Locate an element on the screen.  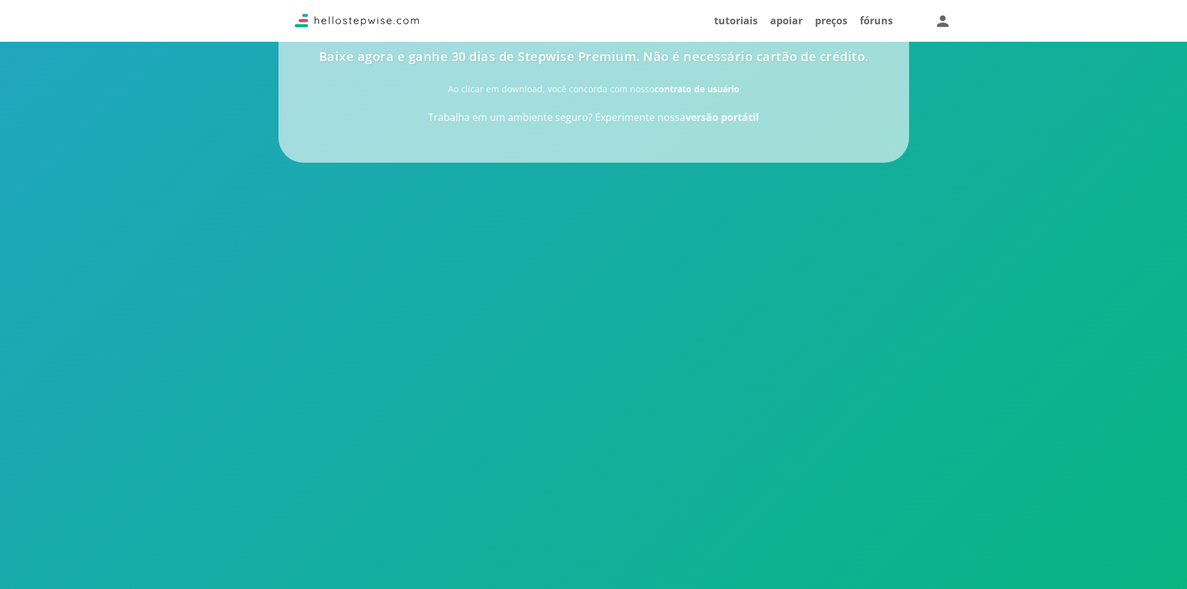
font: tutoriais is located at coordinates (736, 21).